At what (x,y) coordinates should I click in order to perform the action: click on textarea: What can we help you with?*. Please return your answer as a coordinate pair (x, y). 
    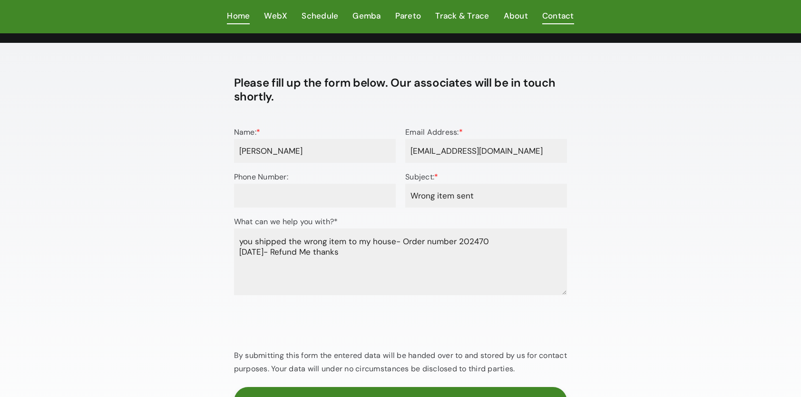
    Looking at the image, I should click on (401, 262).